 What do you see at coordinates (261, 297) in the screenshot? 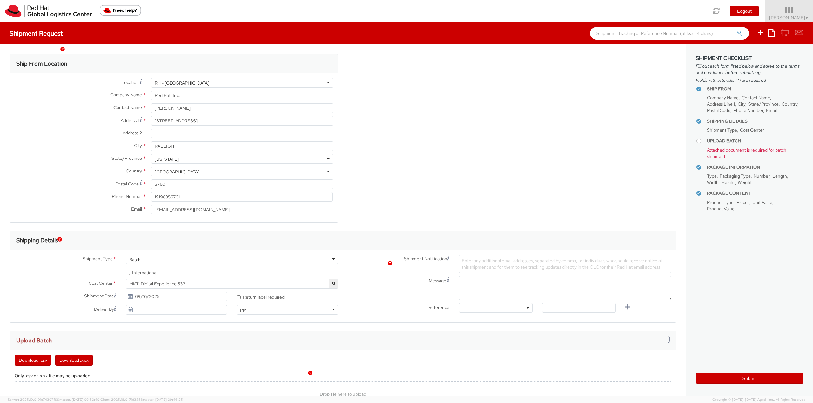
I see `label: Return label required` at bounding box center [261, 297].